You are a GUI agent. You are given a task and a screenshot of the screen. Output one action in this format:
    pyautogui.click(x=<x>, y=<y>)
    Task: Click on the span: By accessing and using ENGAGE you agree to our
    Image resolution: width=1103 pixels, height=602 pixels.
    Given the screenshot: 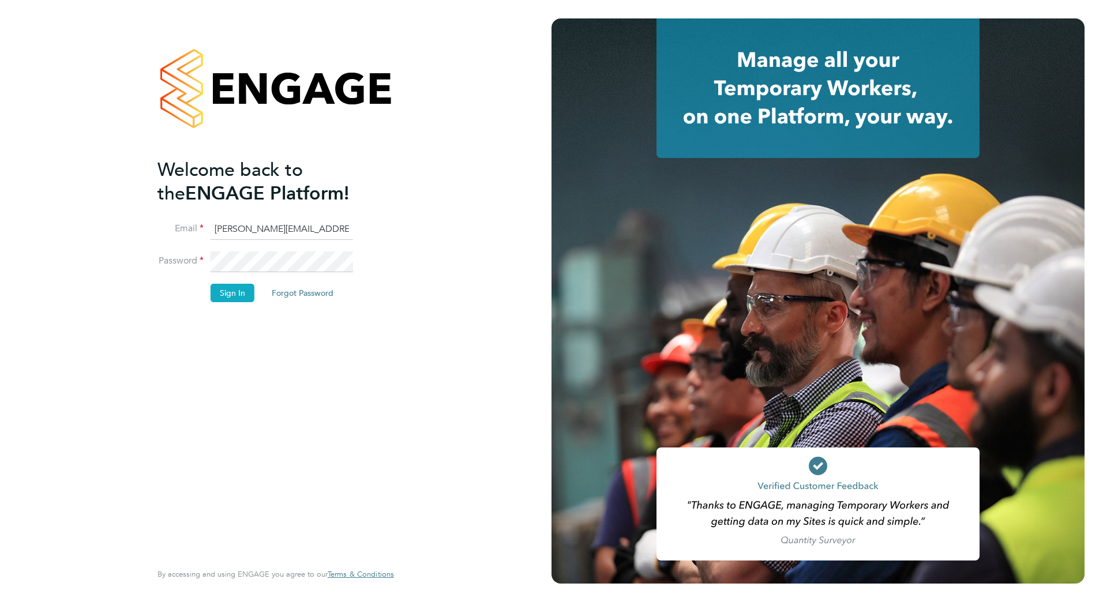 What is the action you would take?
    pyautogui.click(x=276, y=574)
    